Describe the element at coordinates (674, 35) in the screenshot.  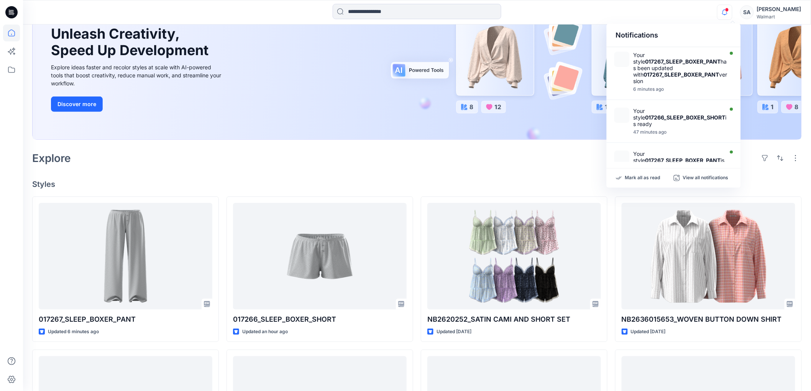
I see `div: Notifications` at that location.